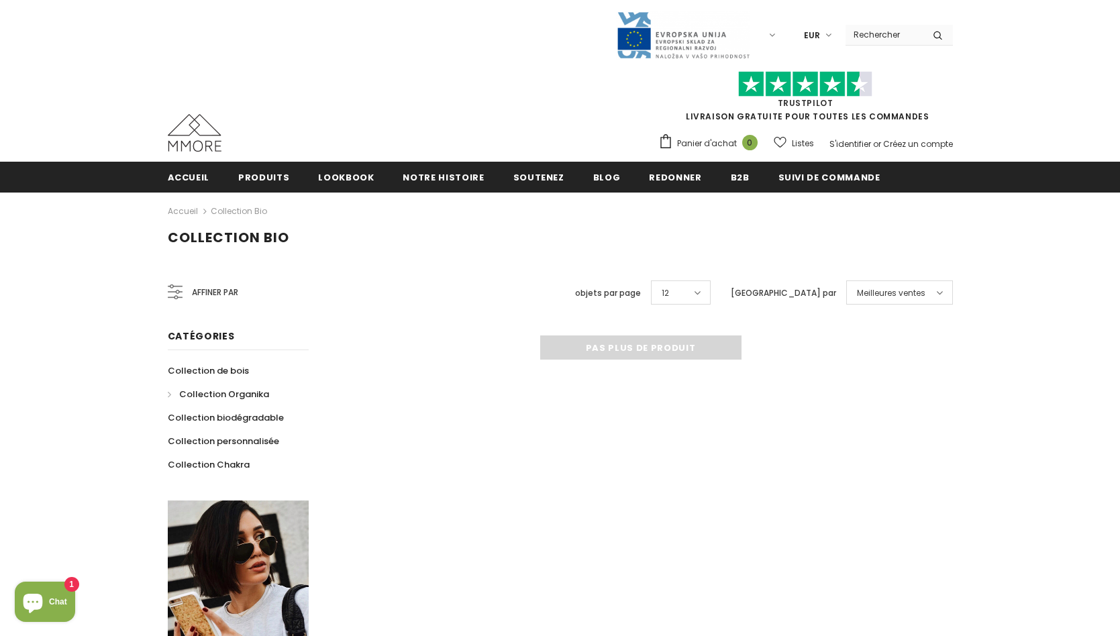  Describe the element at coordinates (884, 34) in the screenshot. I see `input: Search Site` at that location.